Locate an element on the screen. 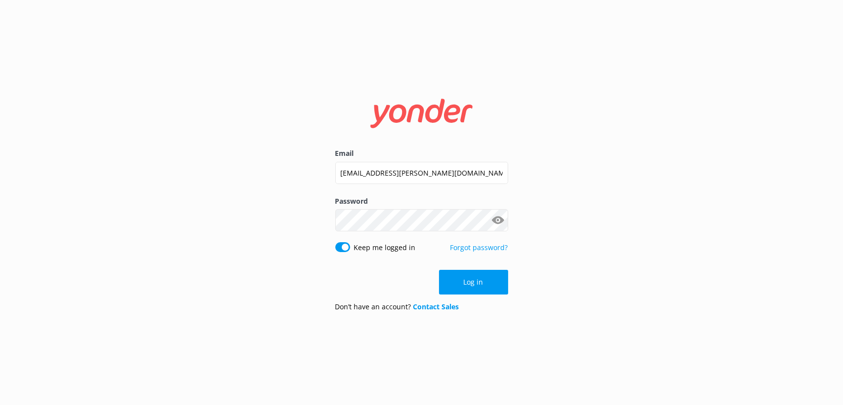  a: Forgot password? is located at coordinates (479, 247).